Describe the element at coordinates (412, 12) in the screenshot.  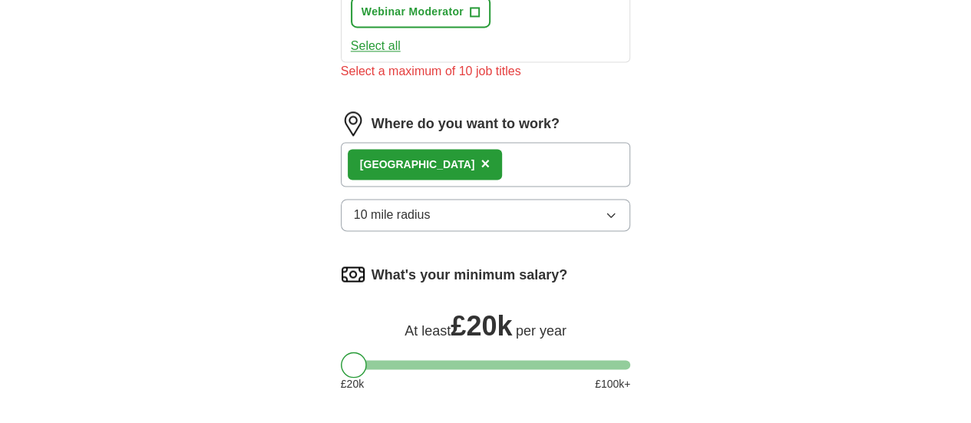
I see `span: Webinar Moderator` at that location.